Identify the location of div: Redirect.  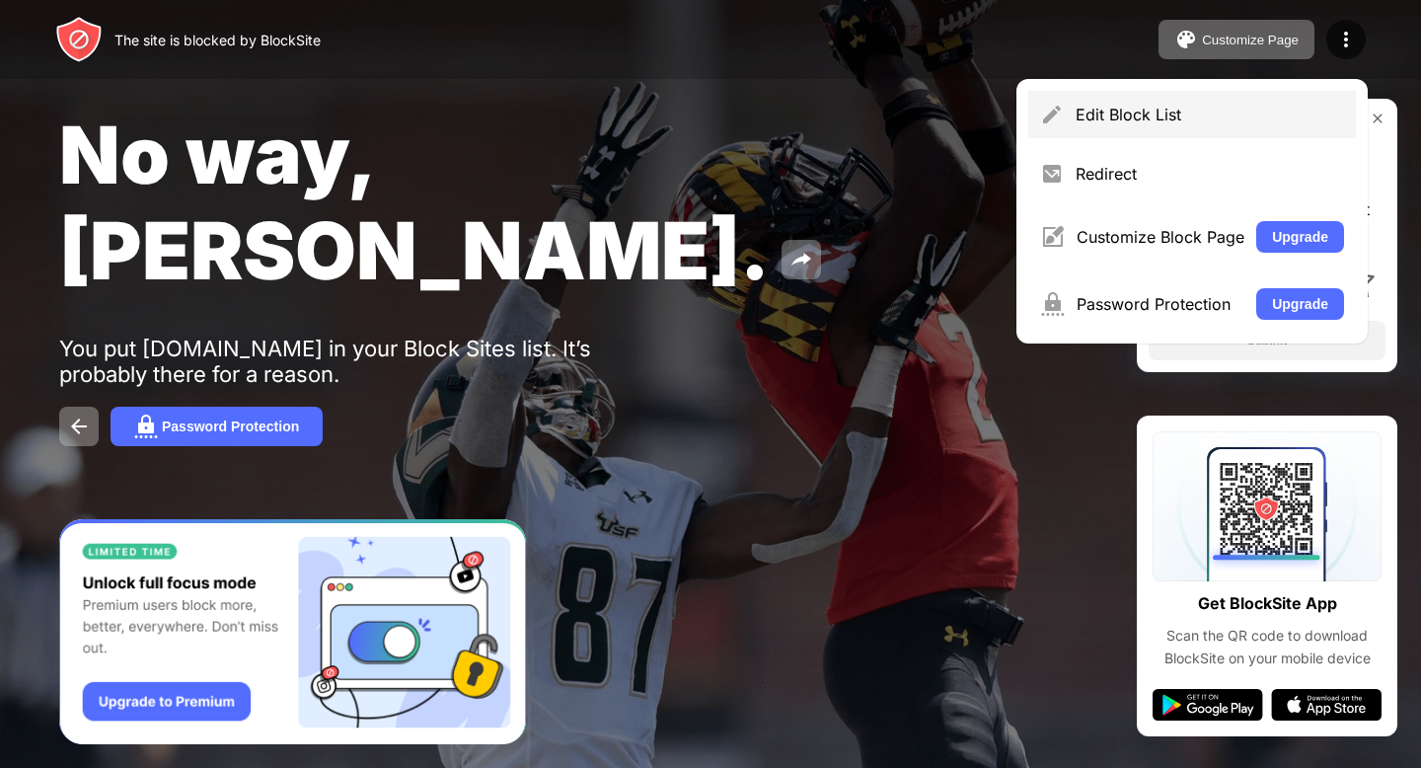
(1210, 174).